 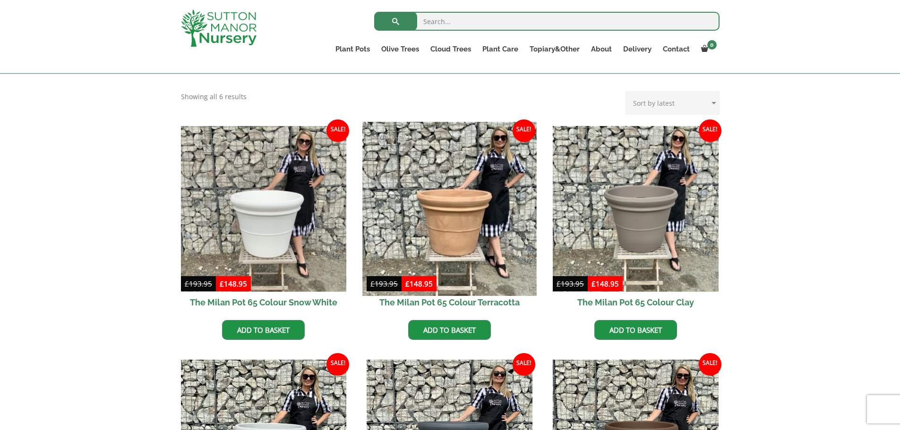 I want to click on img: The Milan Pot 65 Colour Clay, so click(x=635, y=209).